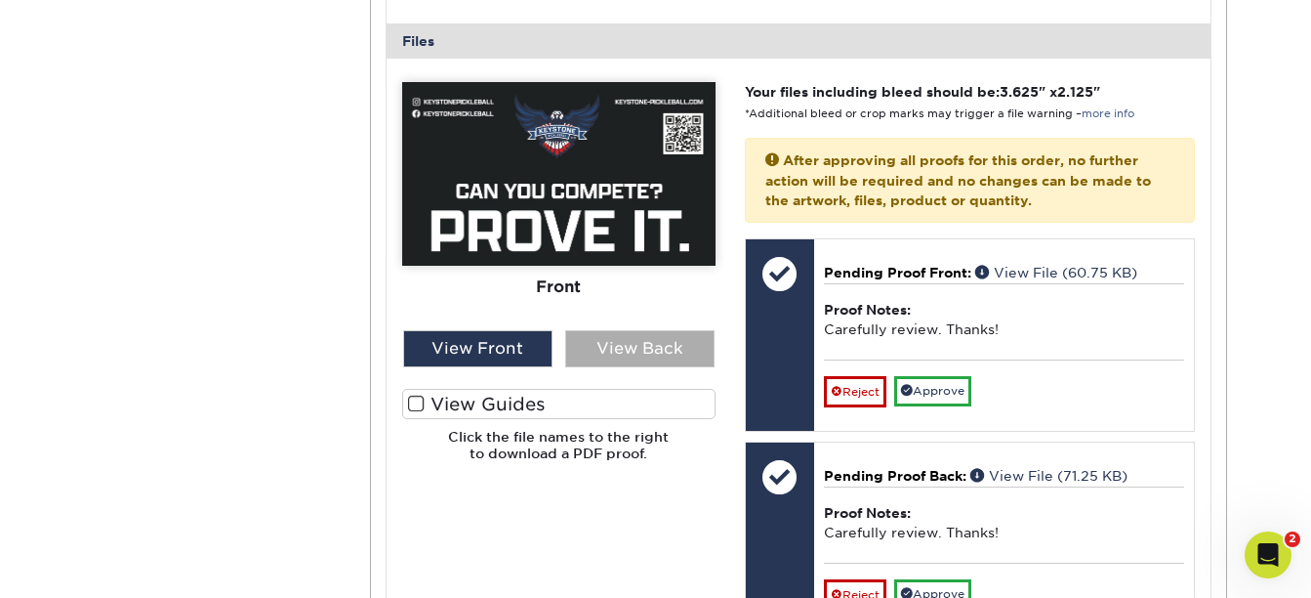 This screenshot has width=1311, height=598. I want to click on a: View File (71.25 KB), so click(1049, 476).